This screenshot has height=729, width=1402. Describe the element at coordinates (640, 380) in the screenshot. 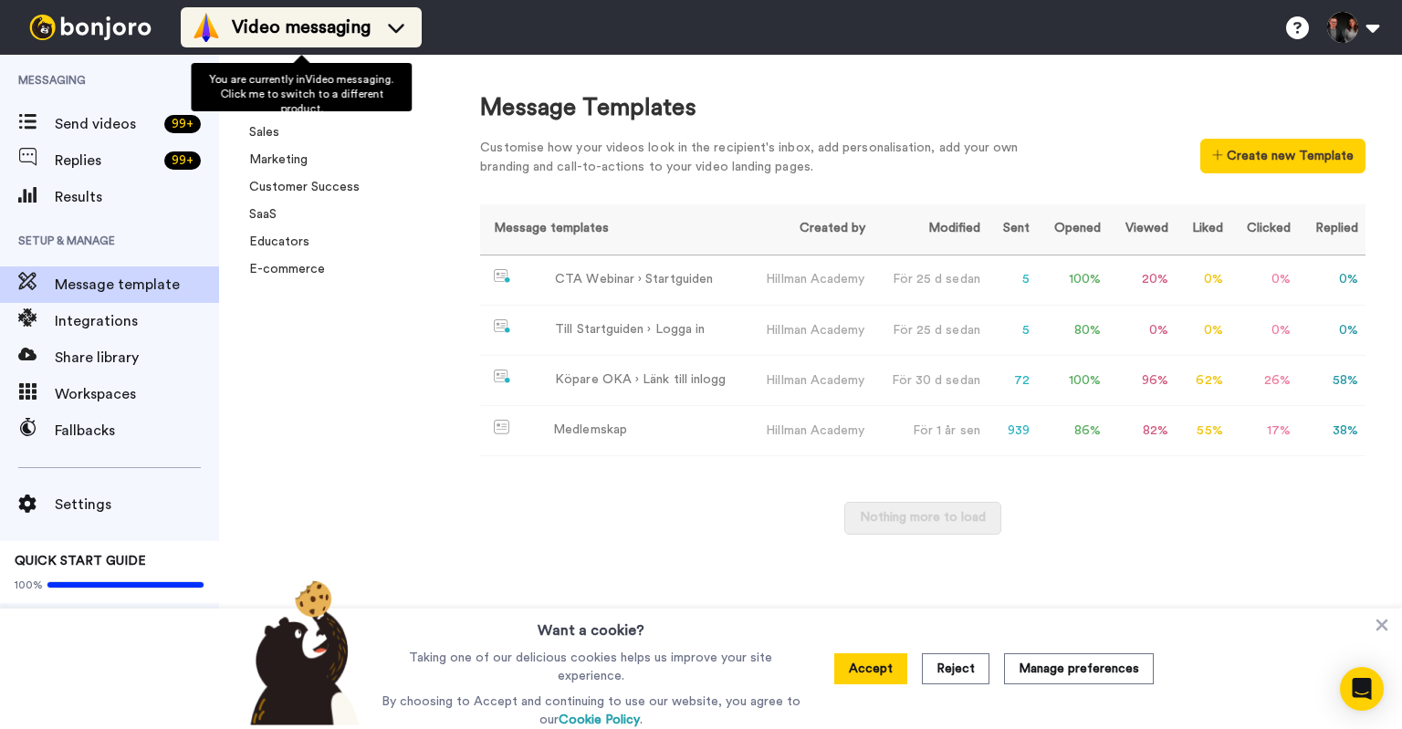

I see `div: Köpare OKA › Länk till inlogg` at that location.